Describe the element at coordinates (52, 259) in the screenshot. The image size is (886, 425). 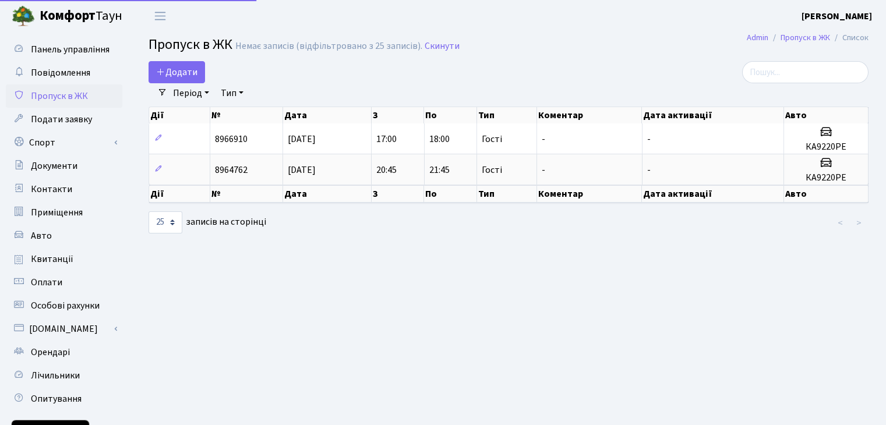
I see `span: Квитанції` at that location.